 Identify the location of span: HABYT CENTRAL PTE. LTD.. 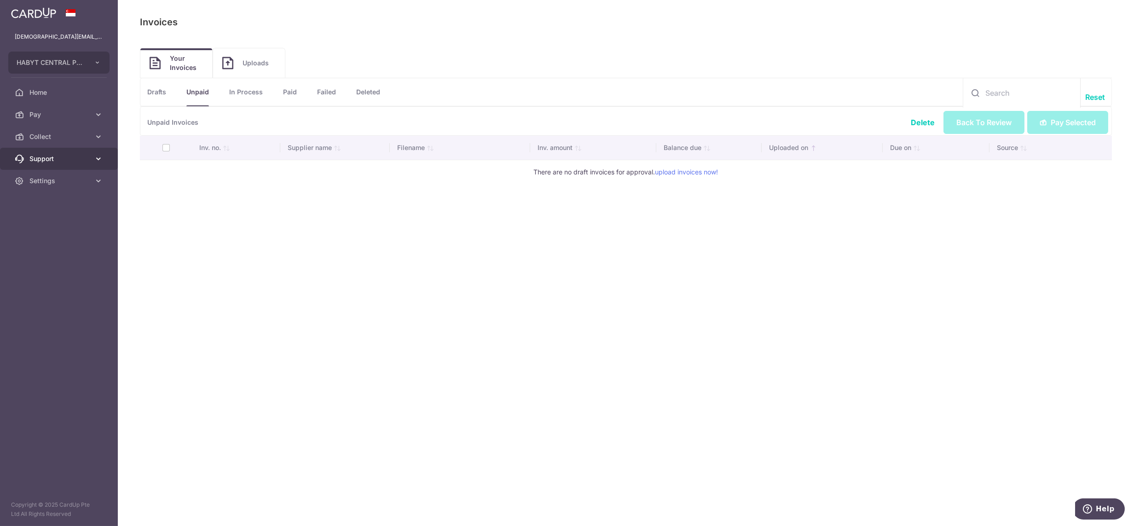
(51, 63).